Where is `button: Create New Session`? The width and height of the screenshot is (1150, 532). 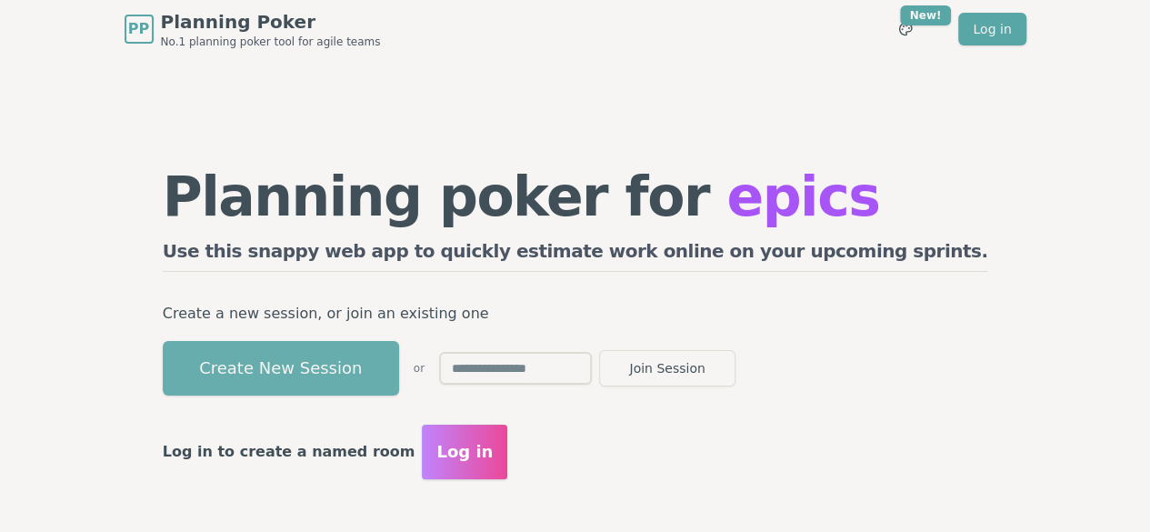
button: Create New Session is located at coordinates (281, 368).